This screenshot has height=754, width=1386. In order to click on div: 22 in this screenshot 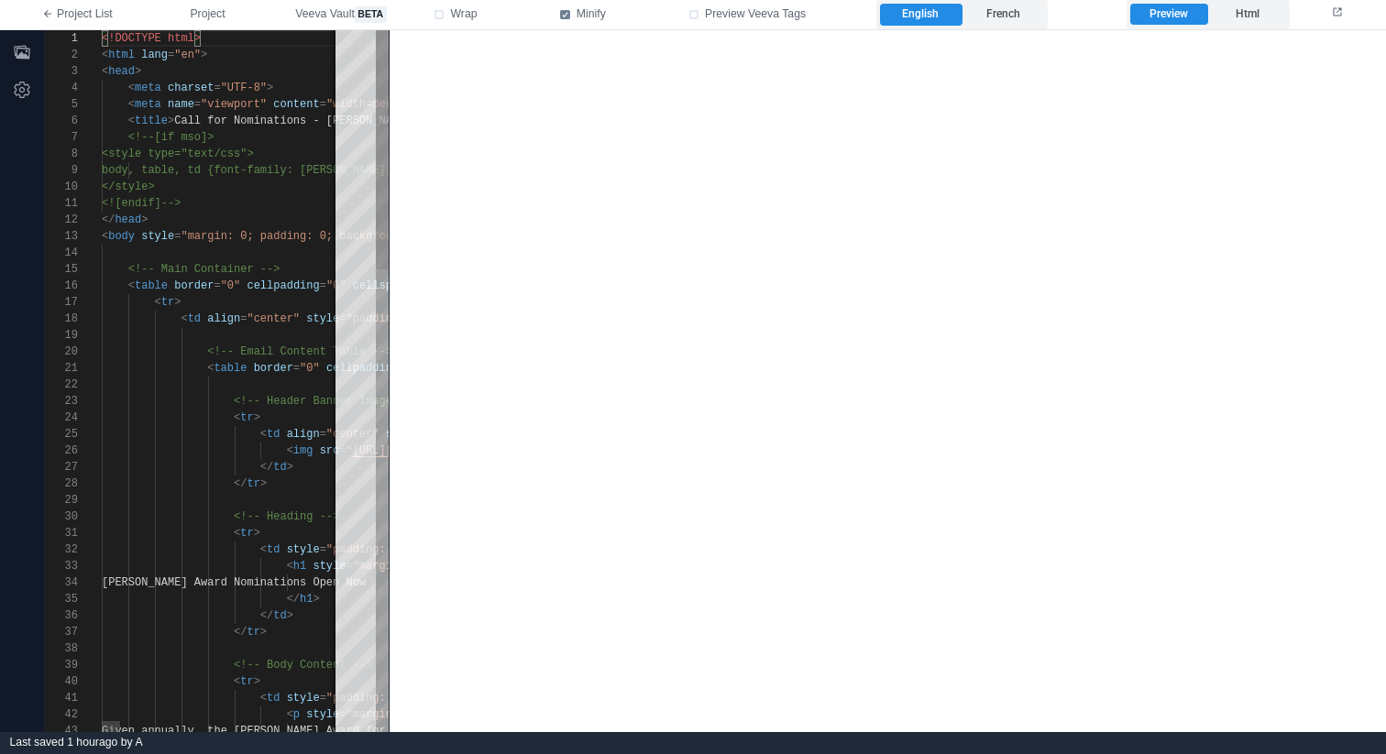, I will do `click(61, 385)`.